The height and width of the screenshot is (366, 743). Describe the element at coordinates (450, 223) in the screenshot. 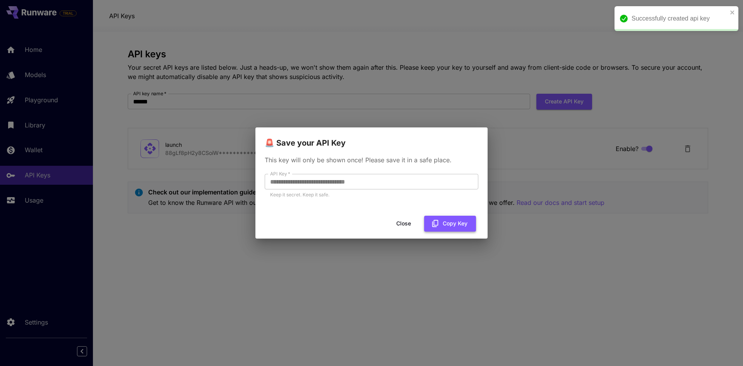

I see `button: Copy Key` at that location.